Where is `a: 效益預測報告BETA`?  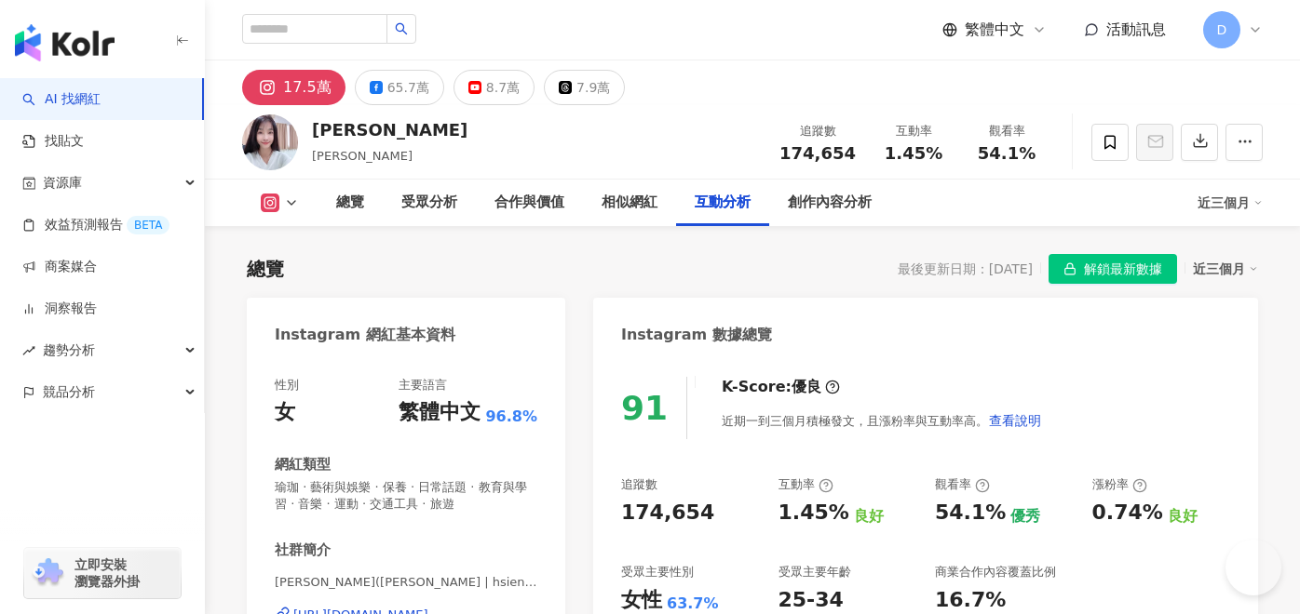
a: 效益預測報告BETA is located at coordinates (96, 225).